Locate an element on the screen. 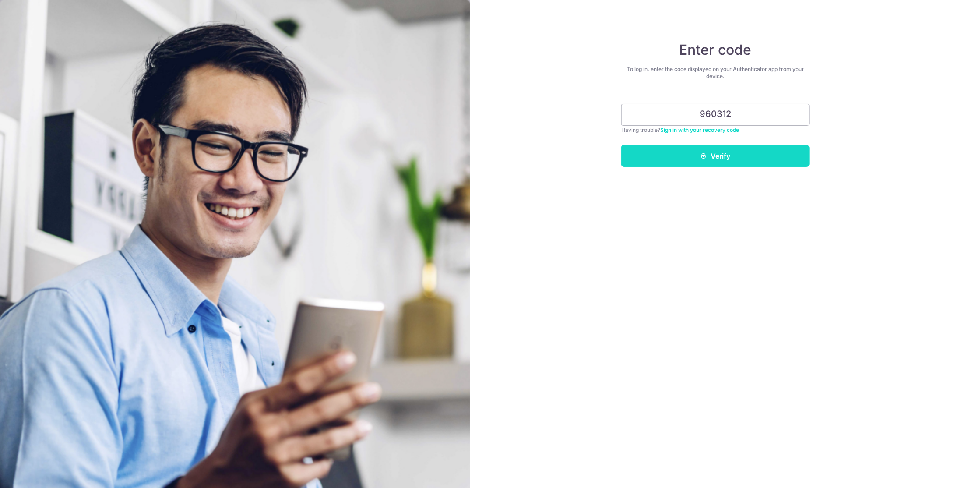 This screenshot has width=961, height=488. div: To log in, enter the code displayed on your Authenticator app from your device. is located at coordinates (715, 73).